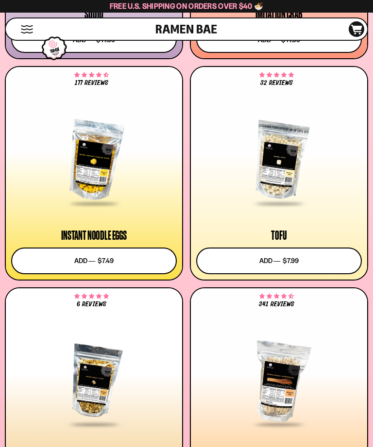 This screenshot has width=373, height=447. What do you see at coordinates (94, 173) in the screenshot?
I see `a: 4.71 stars 177 reviews Instant Noodle Eggs Add ― $7.49` at bounding box center [94, 173].